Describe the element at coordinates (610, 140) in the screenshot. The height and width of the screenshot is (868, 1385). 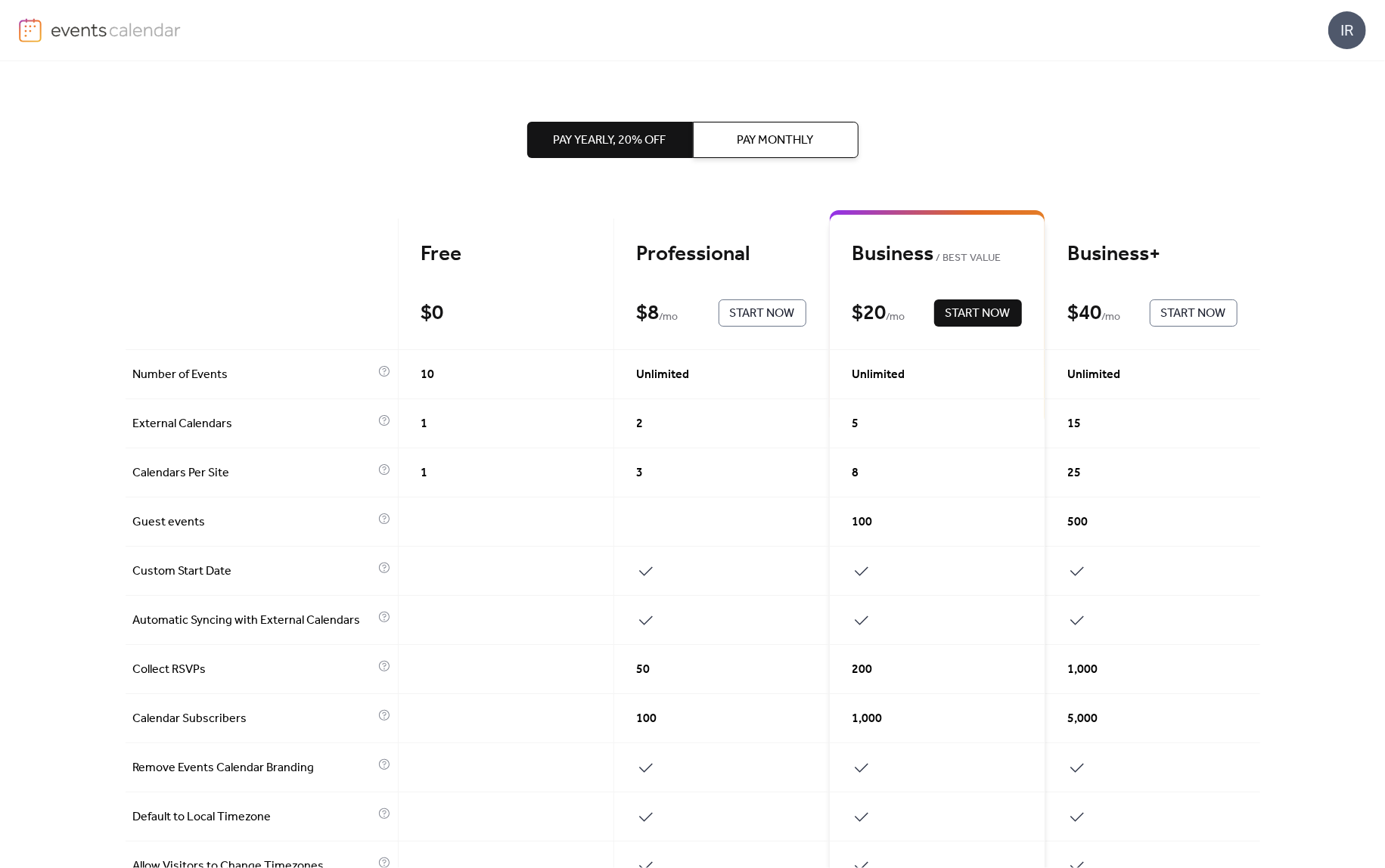
I see `button: Pay Yearly, 20% off` at that location.